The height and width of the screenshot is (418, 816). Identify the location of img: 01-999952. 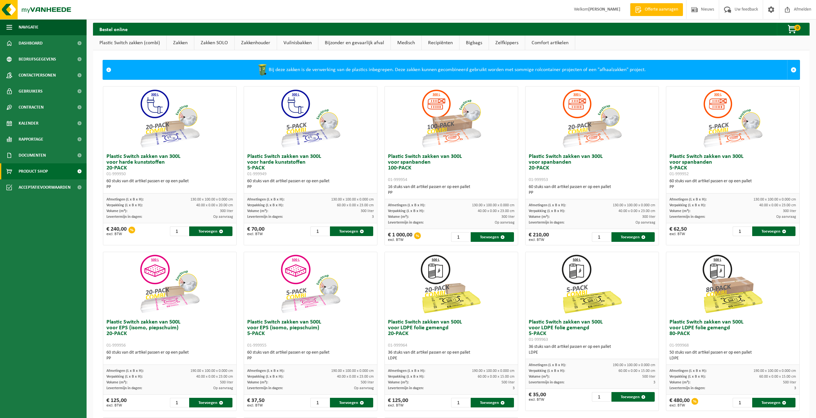
(732, 119).